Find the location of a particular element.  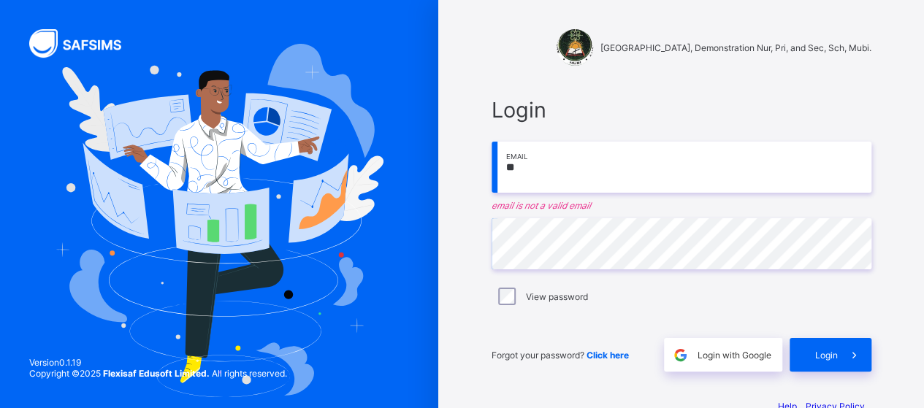

em: email is not a valid email is located at coordinates (681, 205).